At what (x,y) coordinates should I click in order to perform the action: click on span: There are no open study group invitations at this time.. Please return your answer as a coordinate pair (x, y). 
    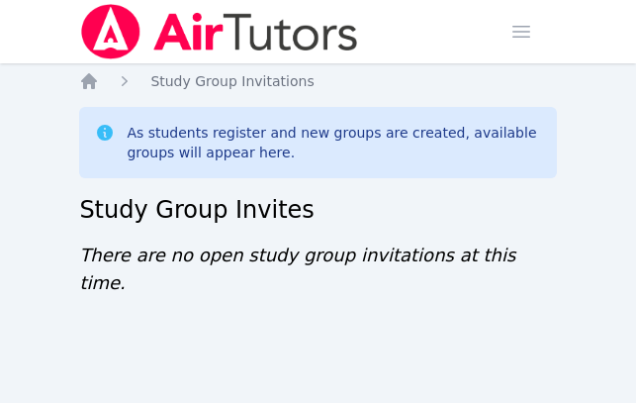
    Looking at the image, I should click on (297, 268).